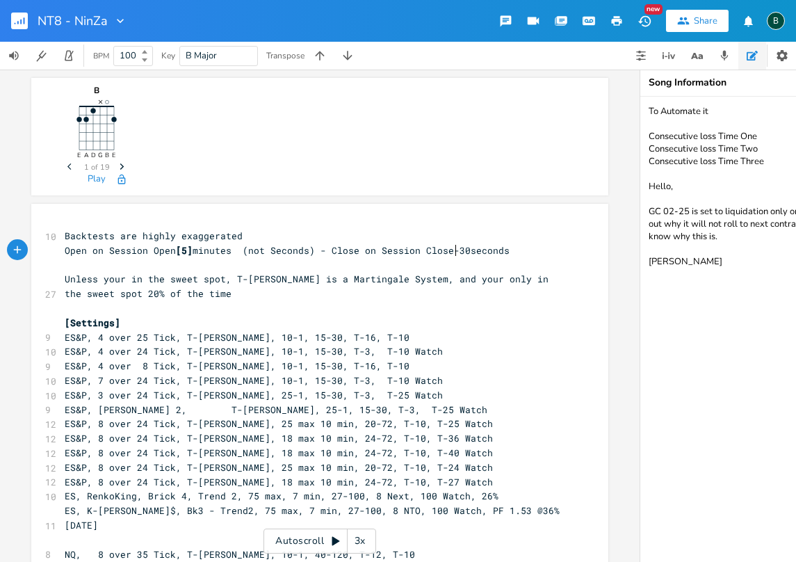 This screenshot has height=562, width=796. Describe the element at coordinates (97, 179) in the screenshot. I see `button: Play` at that location.